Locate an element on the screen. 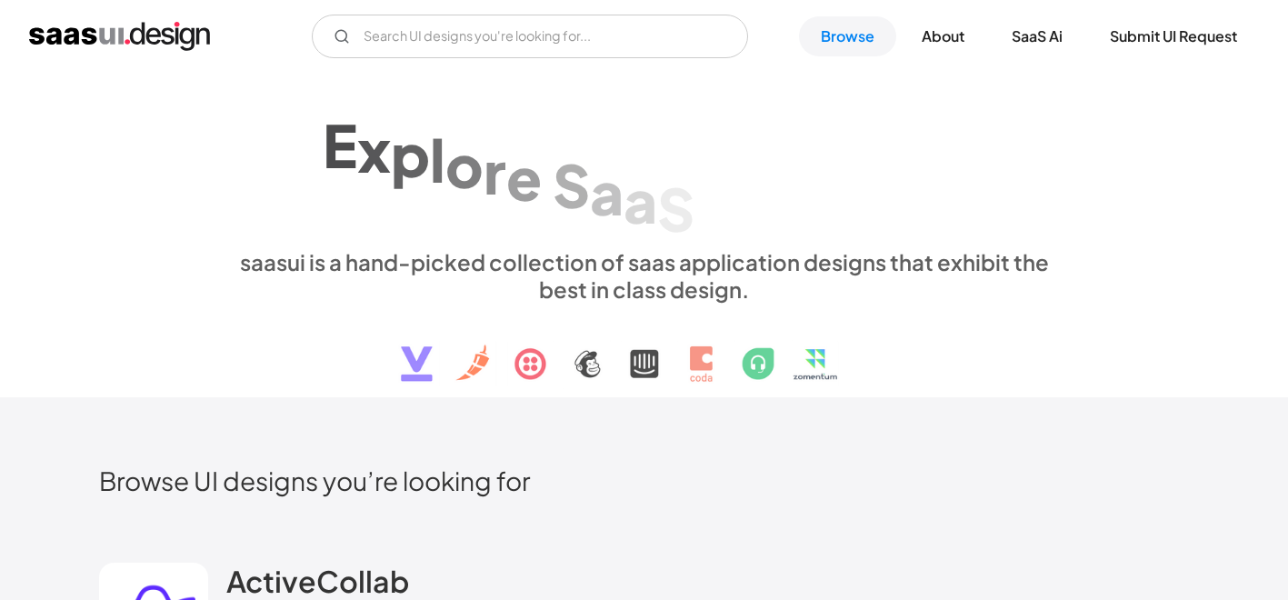  div: e is located at coordinates (524, 177).